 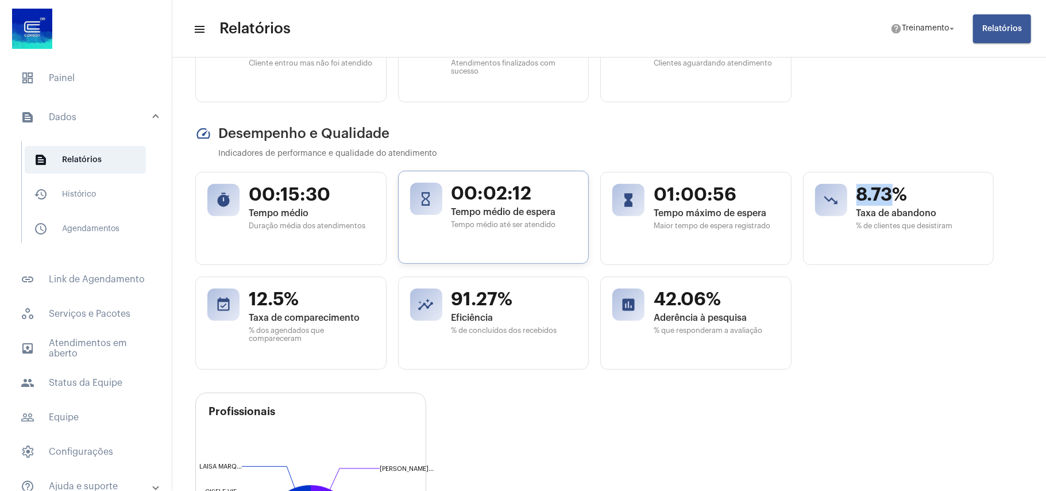 I want to click on h3: Profissionais, so click(x=317, y=432).